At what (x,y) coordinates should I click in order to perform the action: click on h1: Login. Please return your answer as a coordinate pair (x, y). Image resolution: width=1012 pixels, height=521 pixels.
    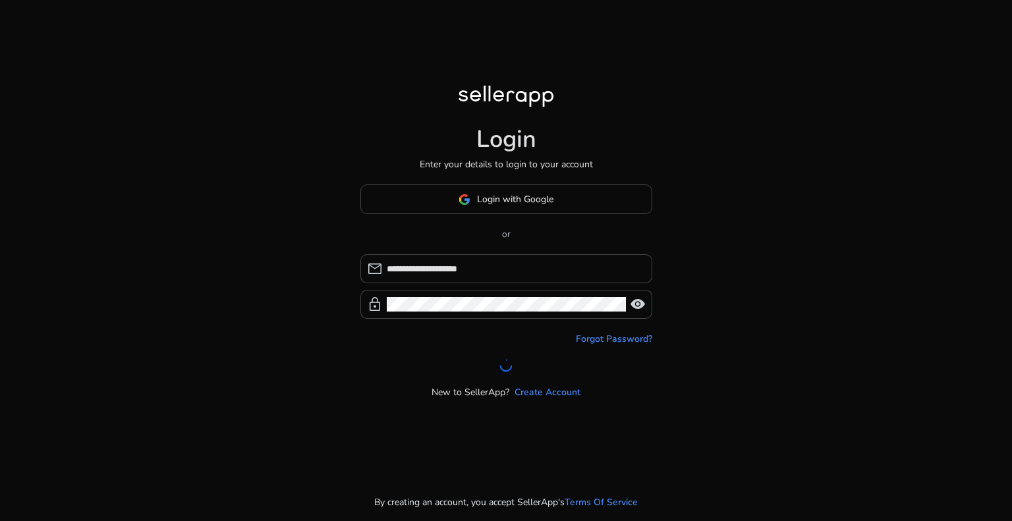
    Looking at the image, I should click on (506, 139).